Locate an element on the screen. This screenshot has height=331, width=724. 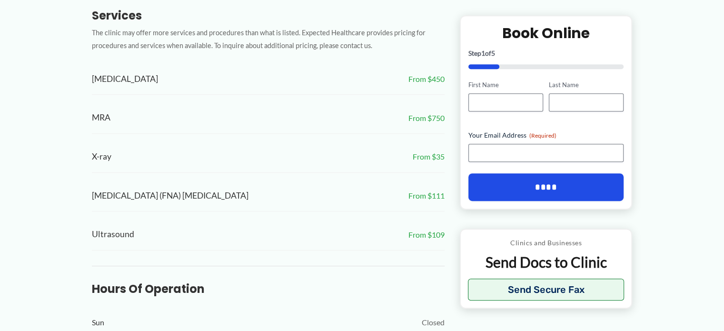
h3: Hours of Operation is located at coordinates (268, 288).